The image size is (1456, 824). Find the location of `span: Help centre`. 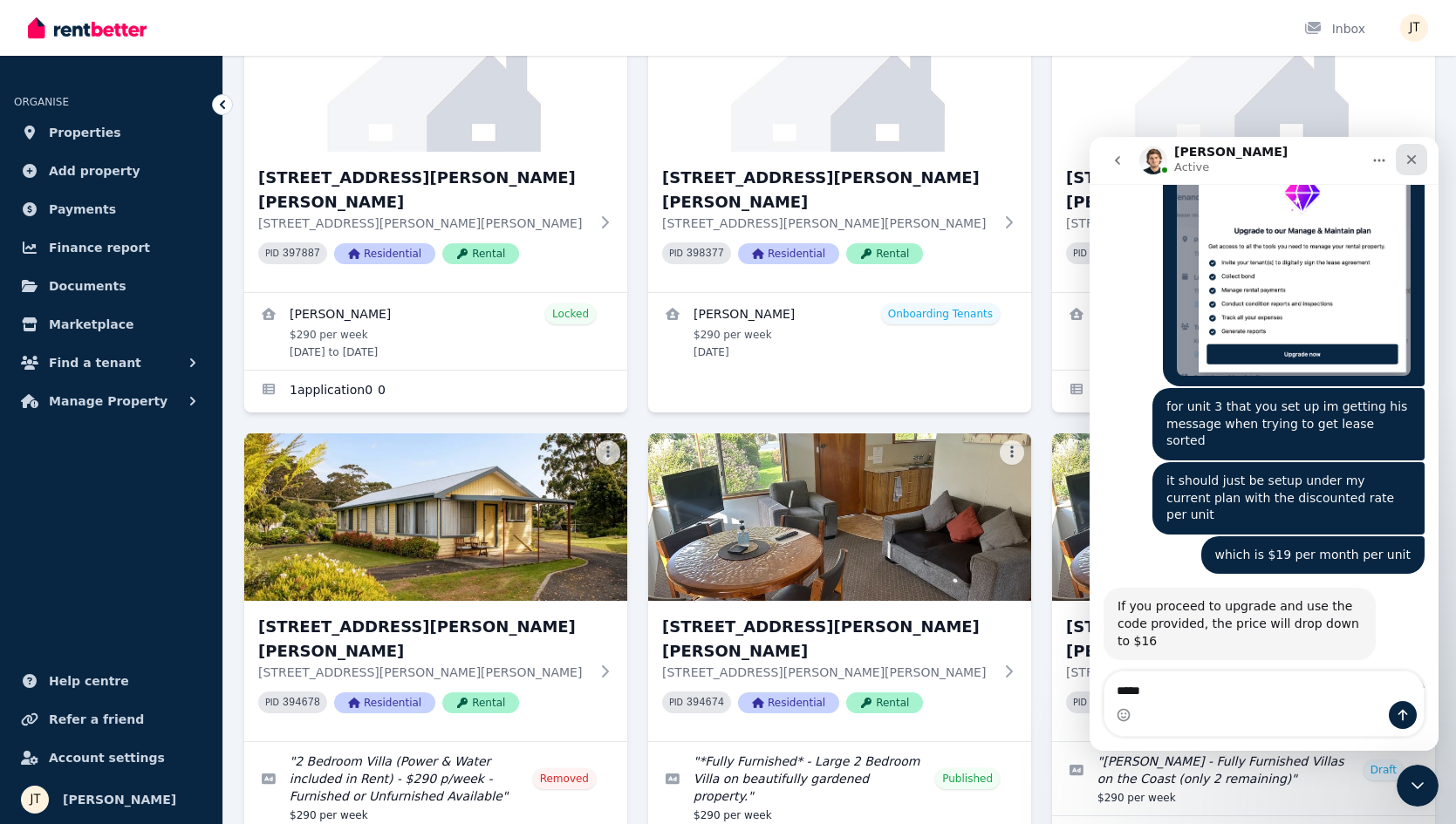

span: Help centre is located at coordinates (89, 681).